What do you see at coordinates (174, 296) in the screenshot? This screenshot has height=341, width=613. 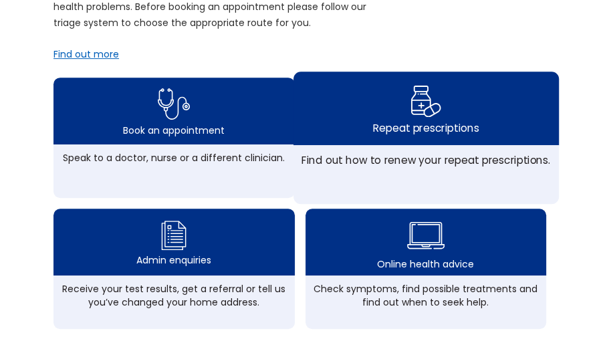 I see `div: Receive your test results, get a referral or tell us you’ve changed your home address.` at bounding box center [174, 296].